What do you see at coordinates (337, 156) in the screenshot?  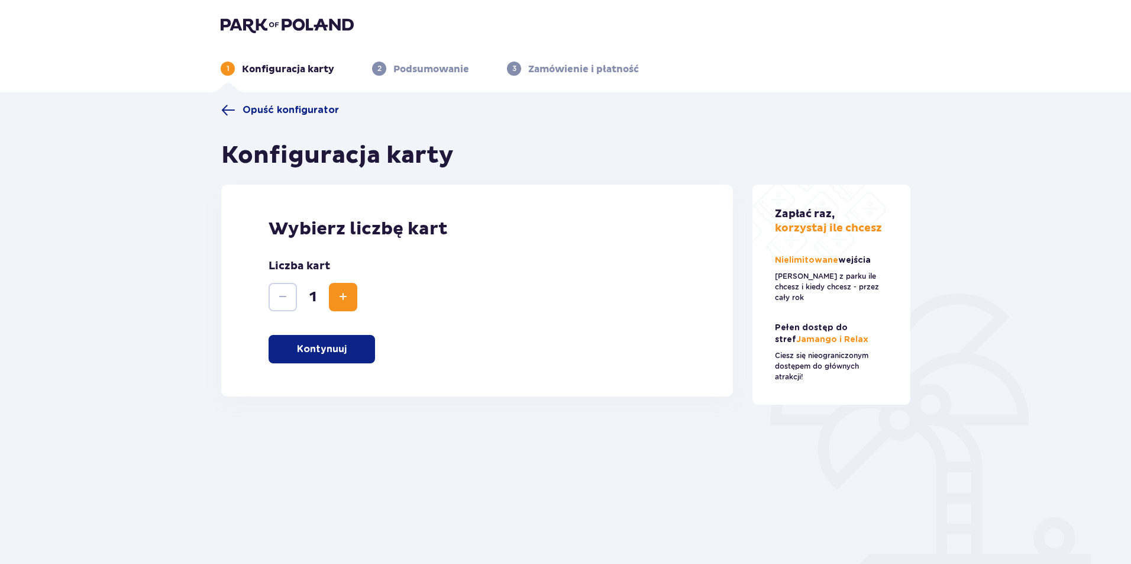 I see `h1: Konfiguracja karty` at bounding box center [337, 156].